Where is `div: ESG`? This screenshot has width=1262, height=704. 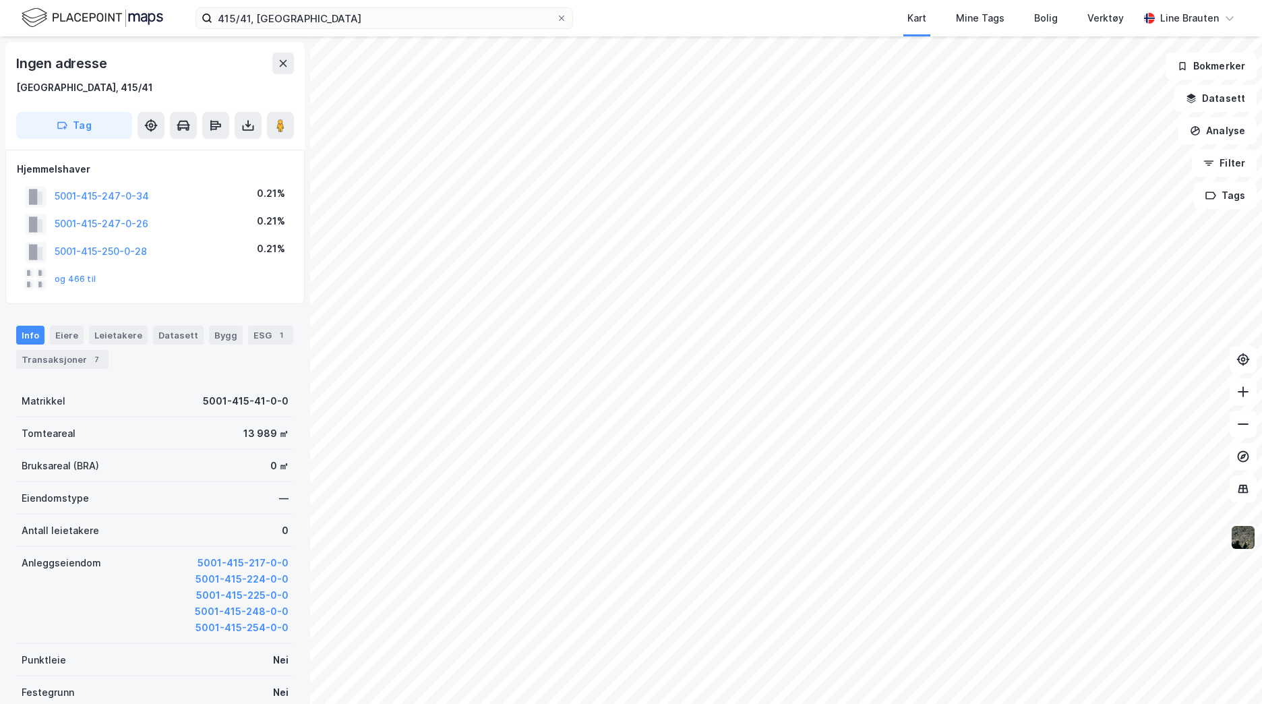 div: ESG is located at coordinates (270, 335).